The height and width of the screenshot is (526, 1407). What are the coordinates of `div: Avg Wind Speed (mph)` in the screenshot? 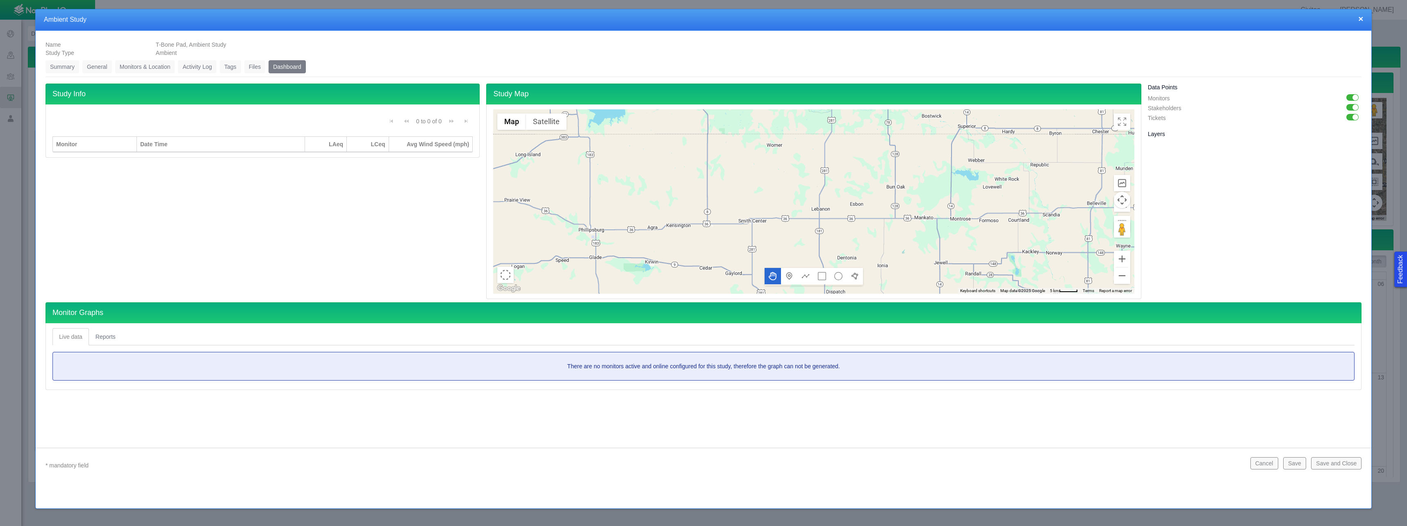 It's located at (431, 144).